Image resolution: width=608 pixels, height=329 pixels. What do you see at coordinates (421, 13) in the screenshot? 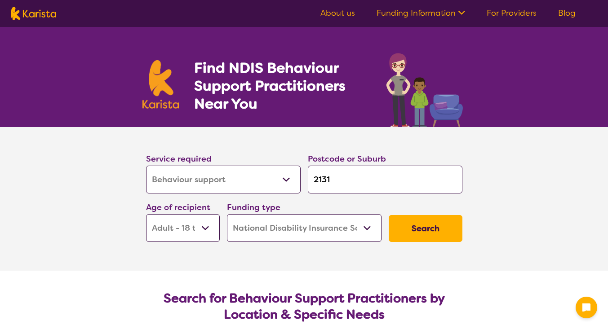
I see `a: Funding Information` at bounding box center [421, 13].